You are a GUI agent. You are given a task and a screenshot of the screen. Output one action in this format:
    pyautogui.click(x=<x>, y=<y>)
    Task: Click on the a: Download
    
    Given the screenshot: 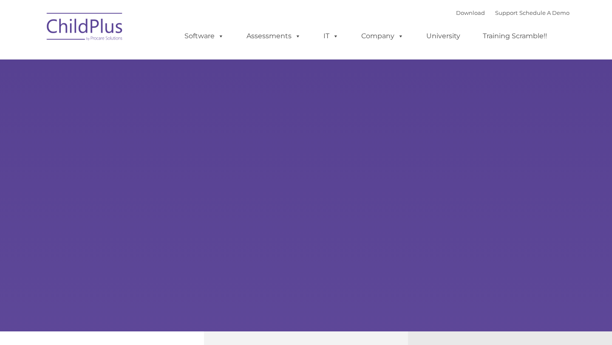 What is the action you would take?
    pyautogui.click(x=471, y=13)
    